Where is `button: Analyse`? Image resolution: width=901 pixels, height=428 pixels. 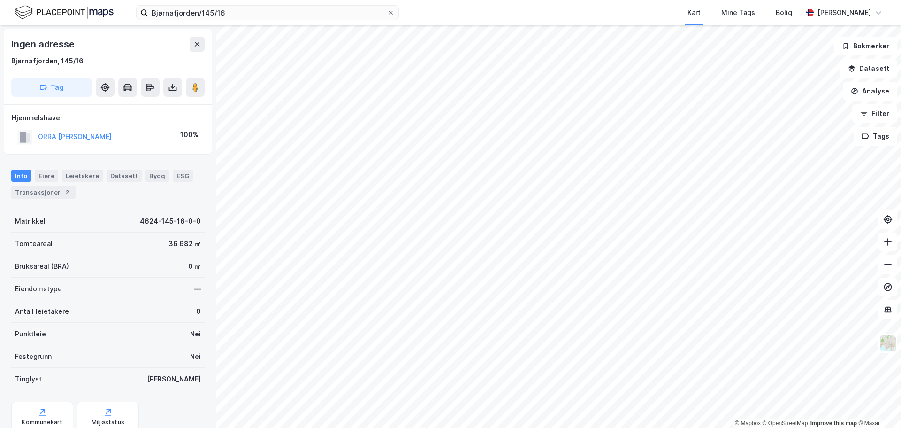 button: Analyse is located at coordinates (870, 91).